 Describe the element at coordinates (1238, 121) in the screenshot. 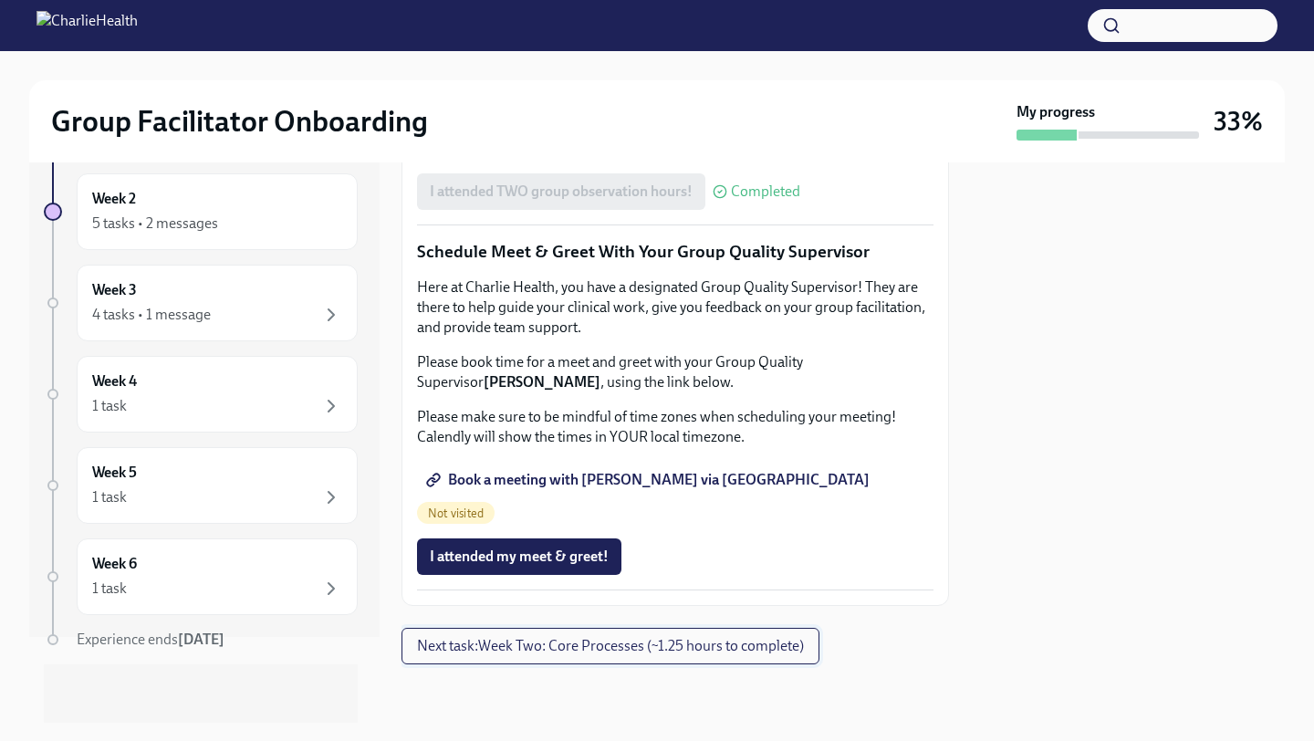

I see `h3: 33%` at that location.